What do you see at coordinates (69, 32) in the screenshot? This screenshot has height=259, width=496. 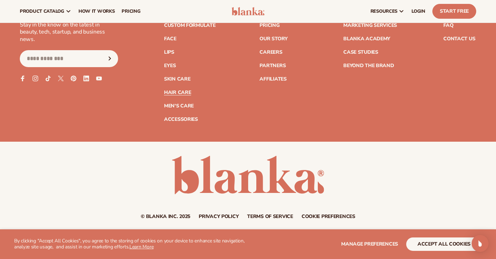 I see `p: Stay in the know on the latest in beauty, tech, startup, and business news.` at bounding box center [69, 32].